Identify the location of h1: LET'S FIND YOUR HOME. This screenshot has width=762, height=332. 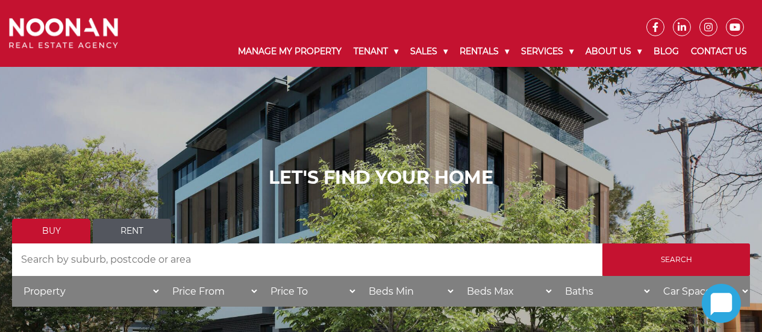
(381, 178).